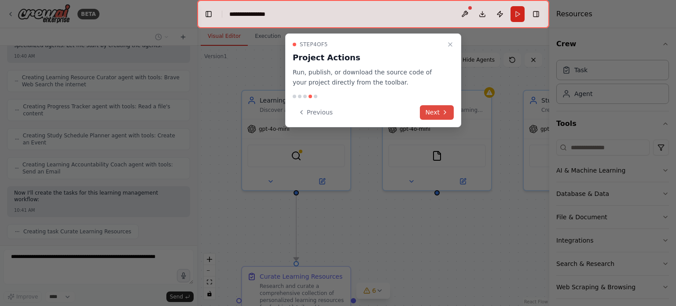 The image size is (676, 306). I want to click on button: Close walkthrough, so click(450, 44).